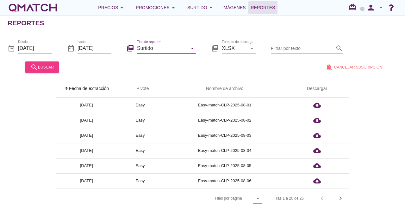  I want to click on button: Next page, so click(341, 199).